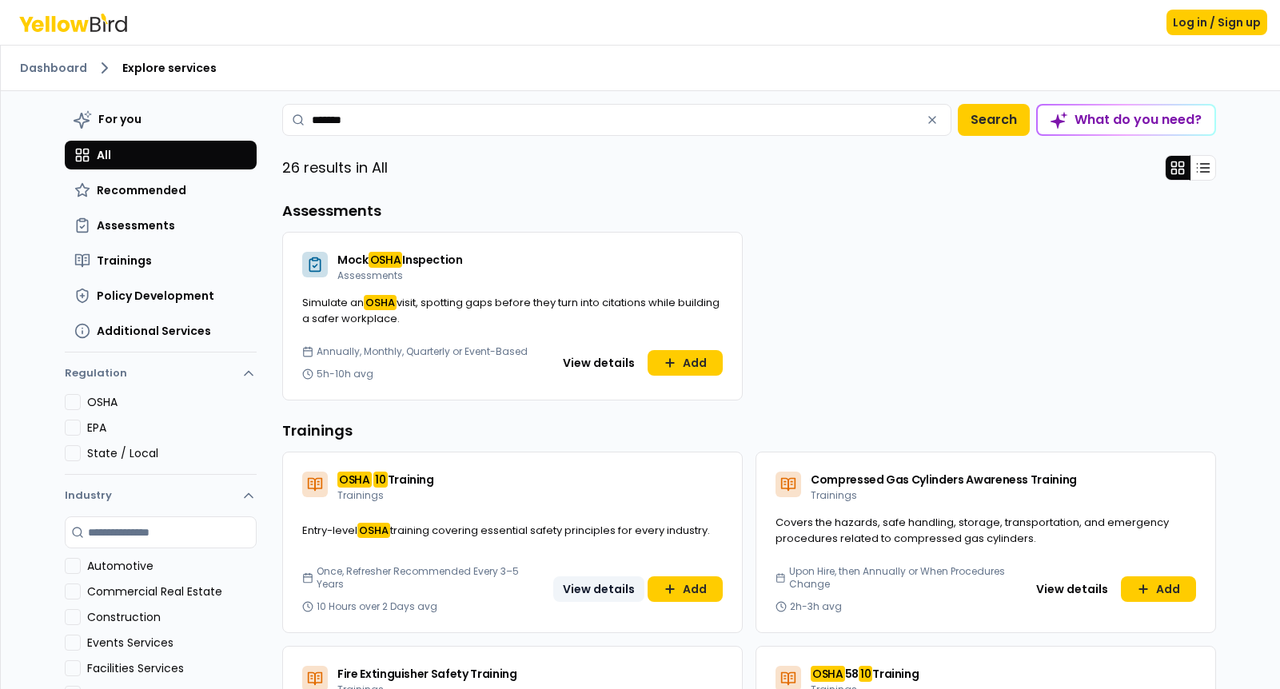  Describe the element at coordinates (172, 402) in the screenshot. I see `label: OSHA` at that location.